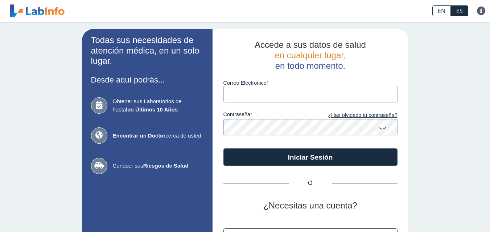 This screenshot has width=490, height=232. Describe the element at coordinates (310, 157) in the screenshot. I see `button: Iniciar Sesión` at that location.